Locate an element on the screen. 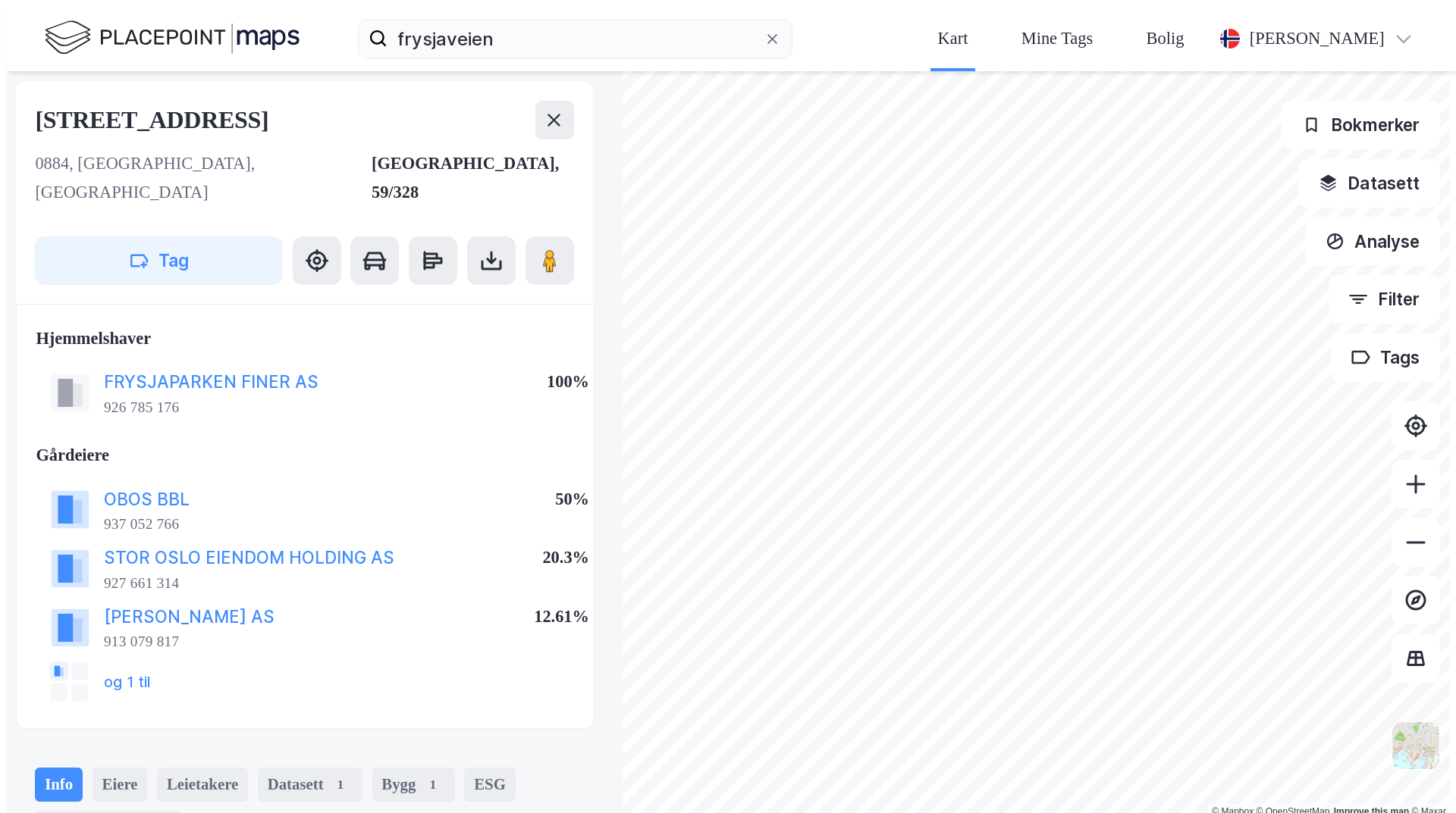 This screenshot has height=813, width=1456. div: 50% is located at coordinates (572, 500).